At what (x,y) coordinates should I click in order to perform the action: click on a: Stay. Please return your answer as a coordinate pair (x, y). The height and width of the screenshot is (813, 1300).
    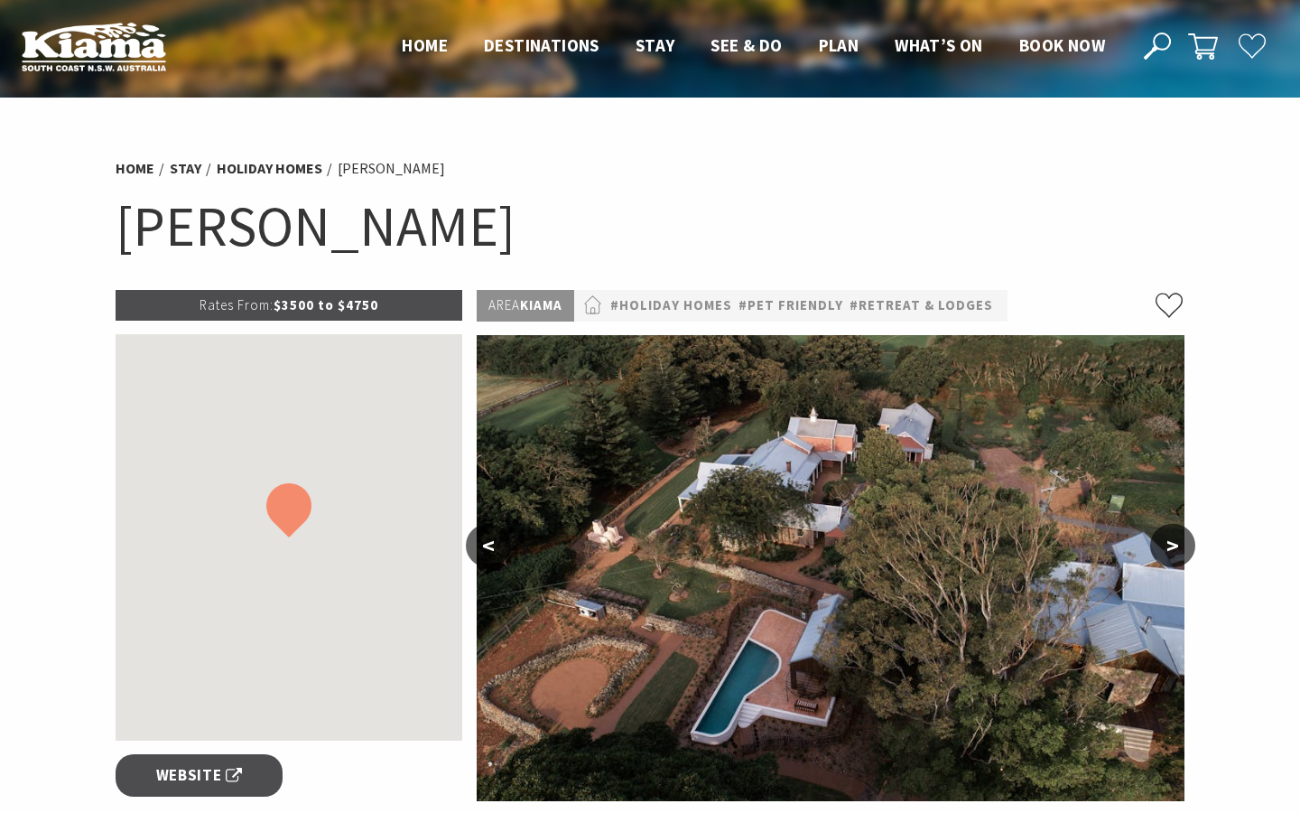
    Looking at the image, I should click on (185, 168).